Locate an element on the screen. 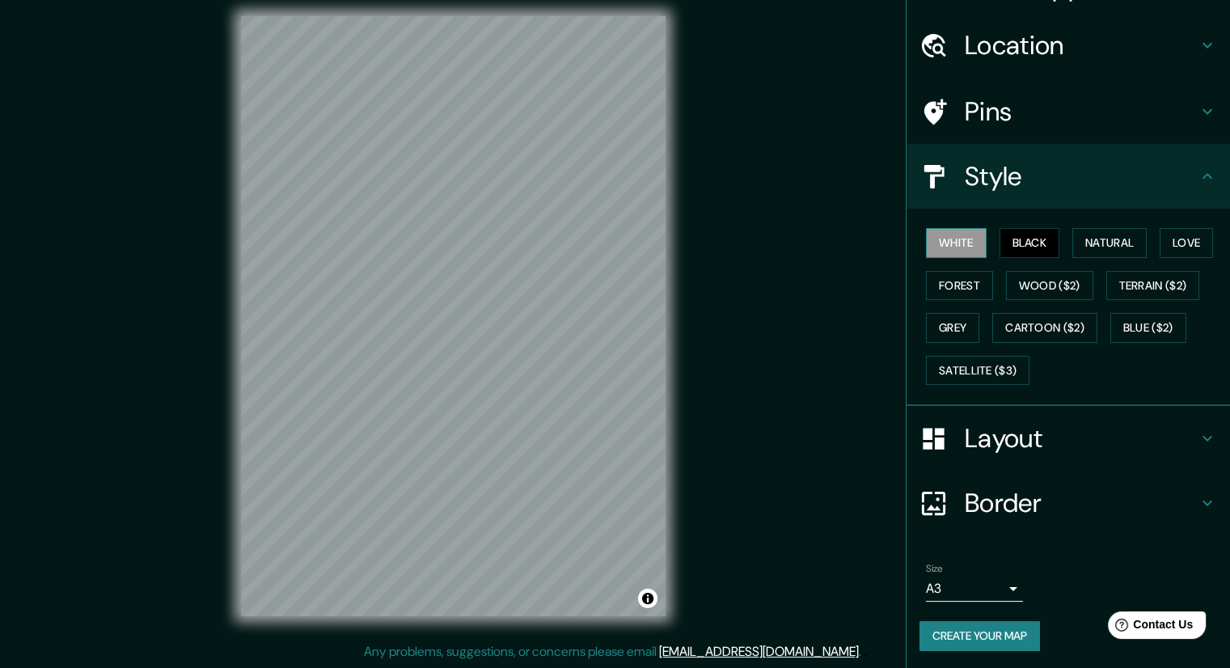 Image resolution: width=1230 pixels, height=668 pixels. button: Create your map is located at coordinates (980, 636).